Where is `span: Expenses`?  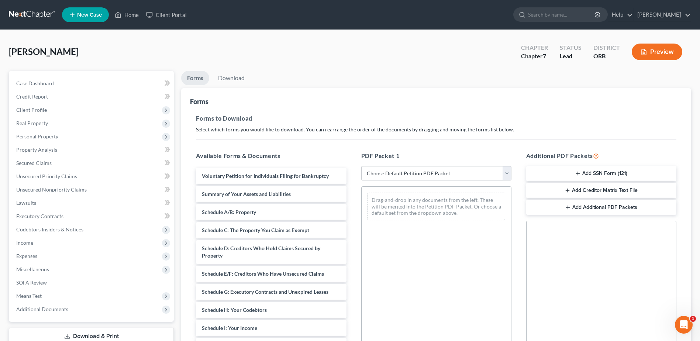 span: Expenses is located at coordinates (27, 256).